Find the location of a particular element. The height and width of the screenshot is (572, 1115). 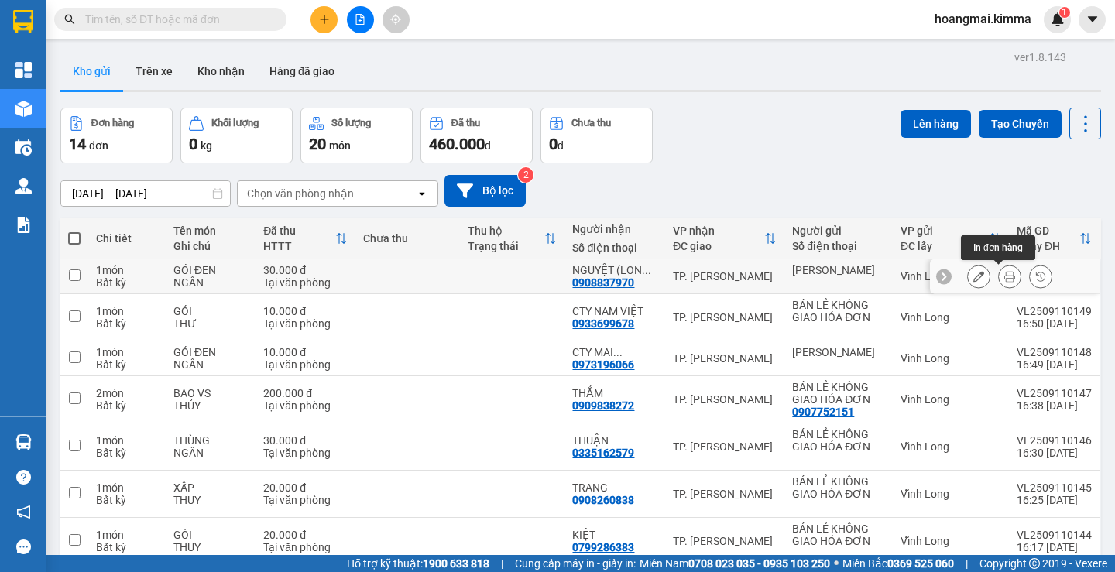

img: logo-vxr is located at coordinates (23, 22).